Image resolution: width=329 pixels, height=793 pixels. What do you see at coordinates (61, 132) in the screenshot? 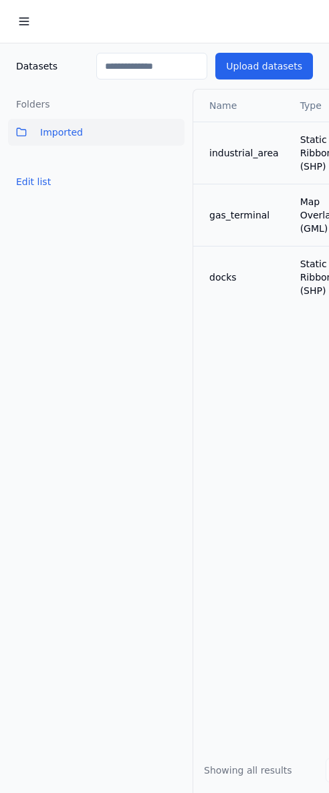
I see `span: Imported` at bounding box center [61, 132].